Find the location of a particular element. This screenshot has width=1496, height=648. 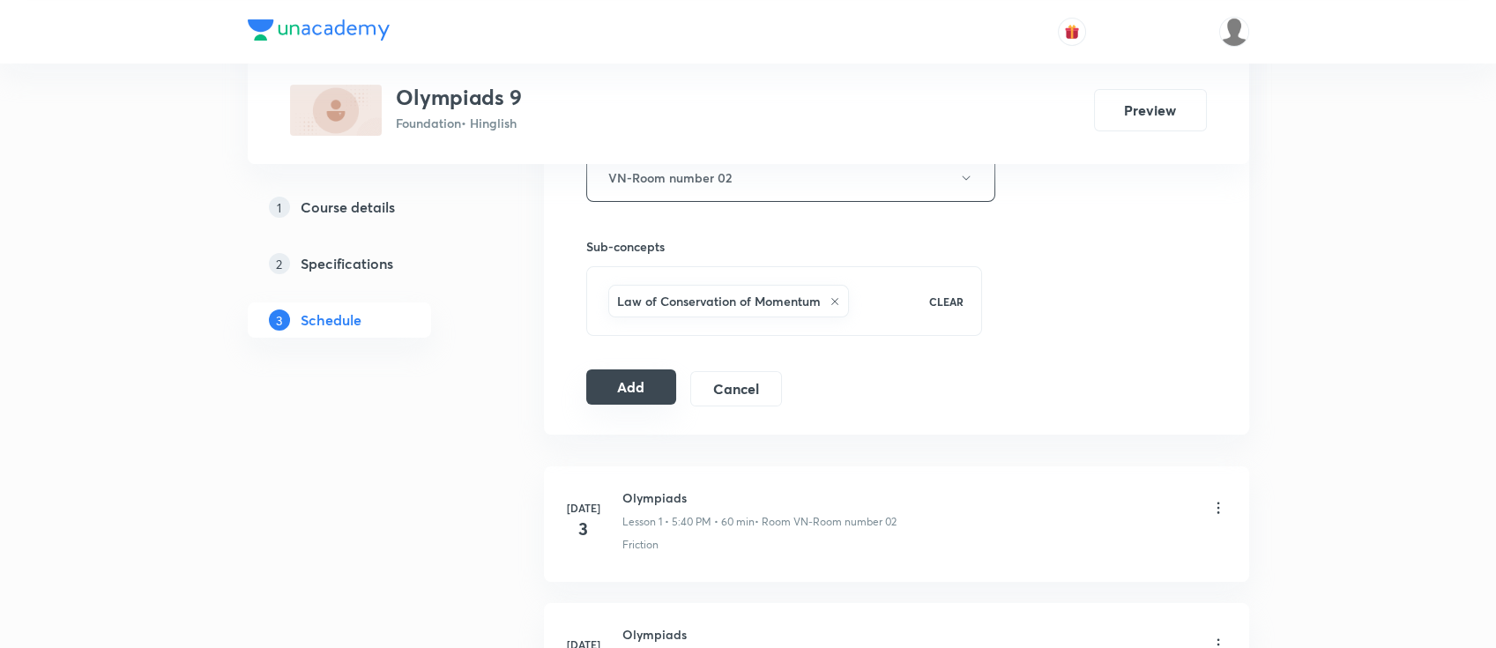

a: 1Course details is located at coordinates (368, 207).